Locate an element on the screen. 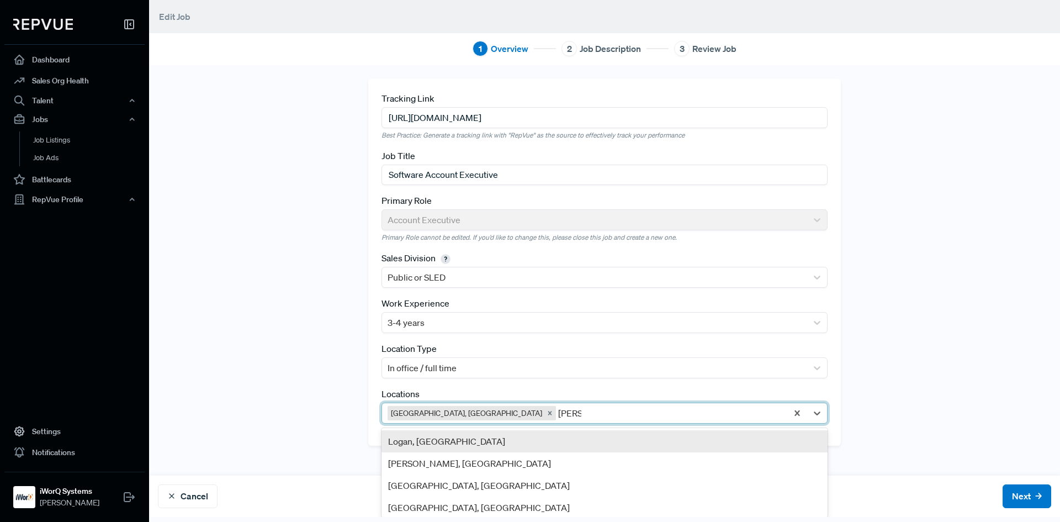  div: 3 is located at coordinates (682, 49).